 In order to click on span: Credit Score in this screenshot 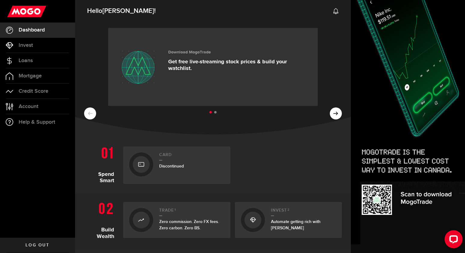, I will do `click(33, 91)`.